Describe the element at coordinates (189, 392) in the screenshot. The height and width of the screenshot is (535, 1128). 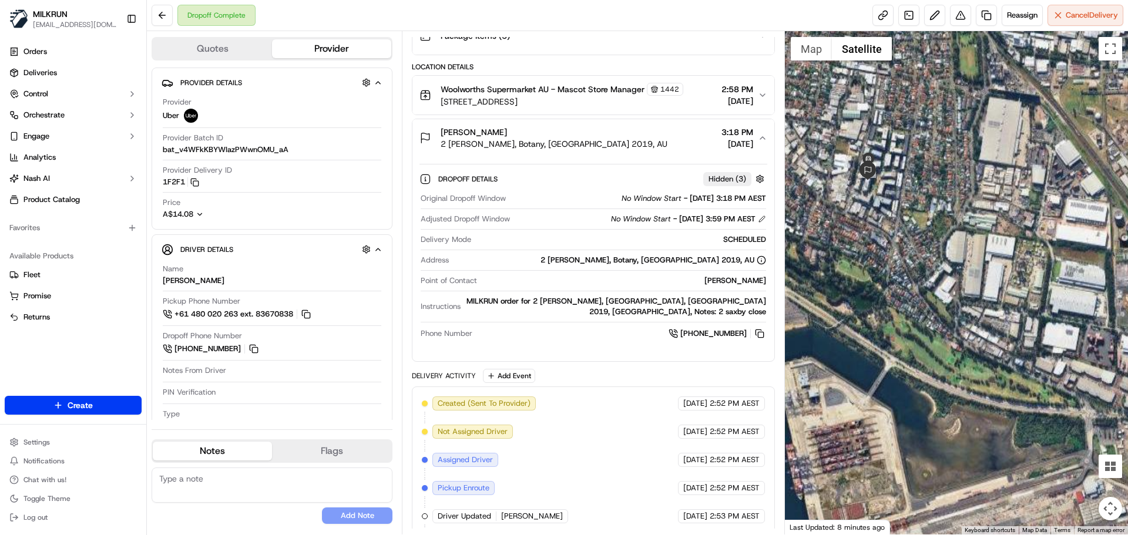
I see `span: PIN Verification` at that location.